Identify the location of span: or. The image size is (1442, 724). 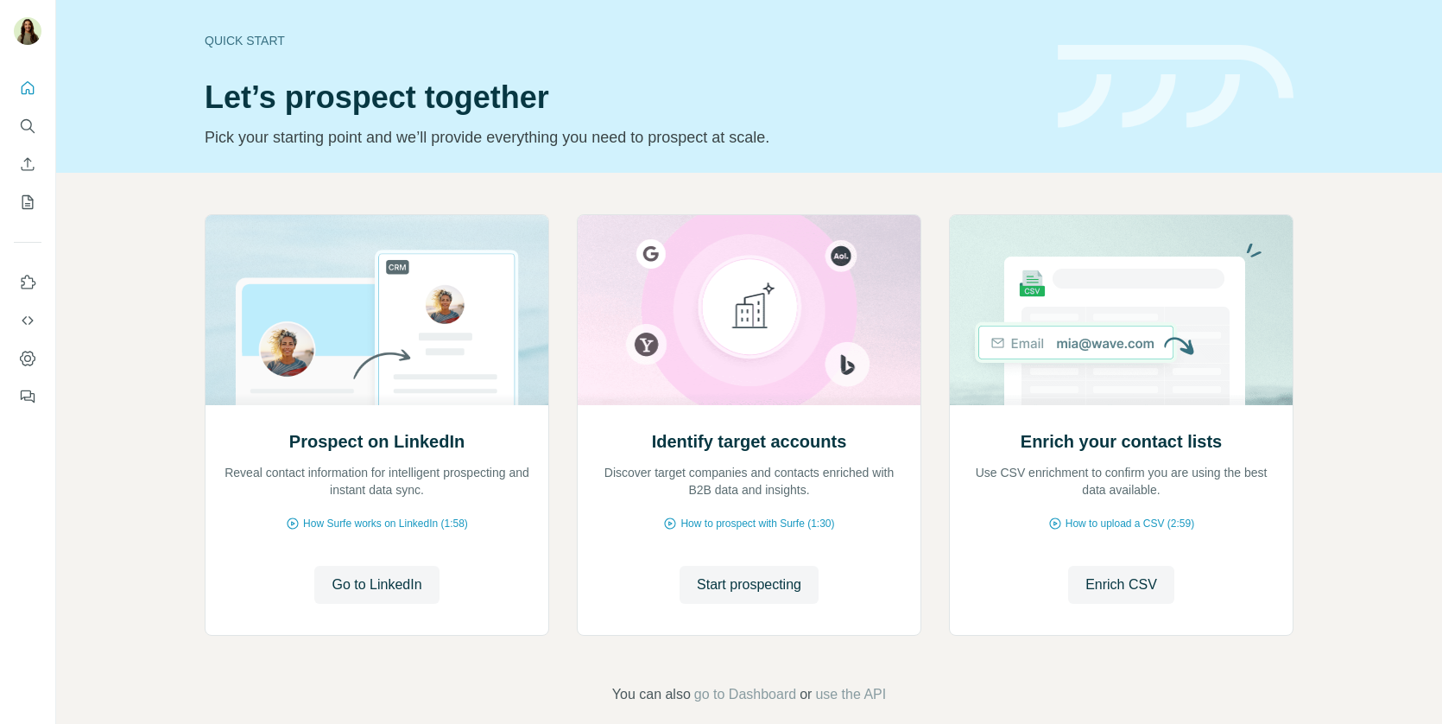
(806, 694).